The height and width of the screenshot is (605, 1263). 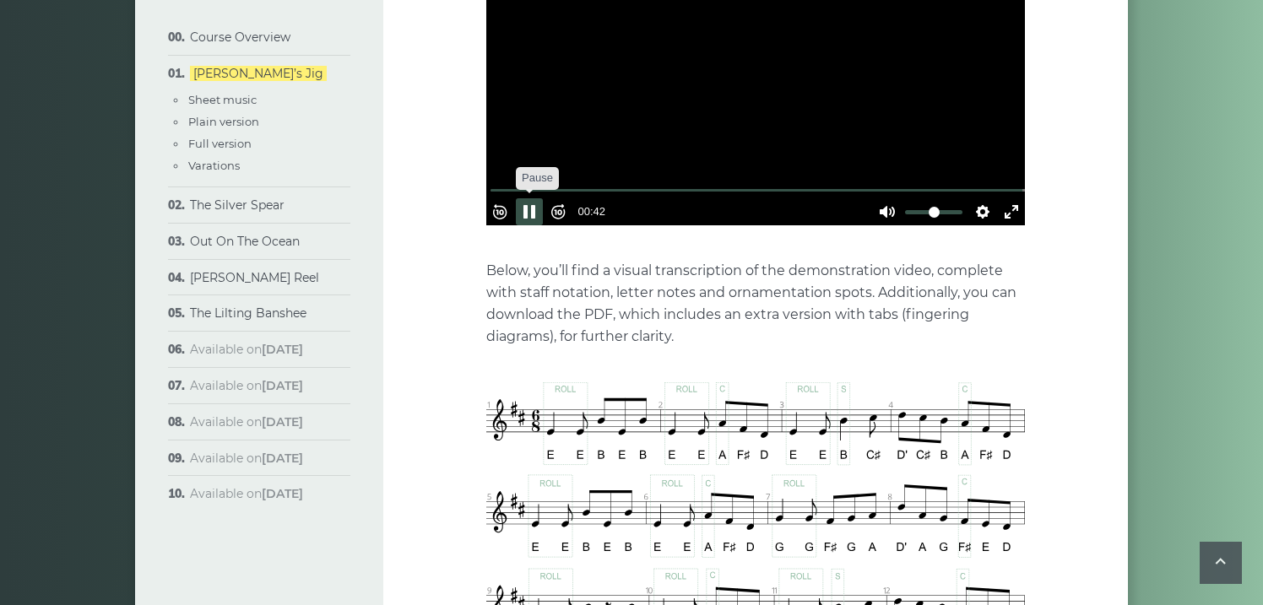 I want to click on a: Varations, so click(x=214, y=165).